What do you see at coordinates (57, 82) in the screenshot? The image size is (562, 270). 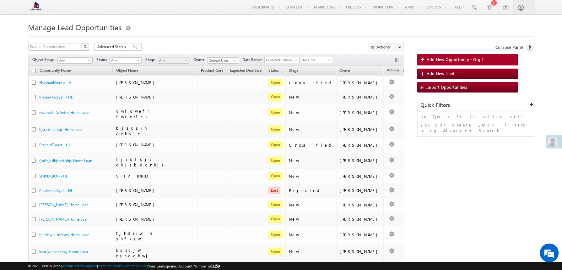 I see `a: ShashankVerma - HL` at bounding box center [57, 82].